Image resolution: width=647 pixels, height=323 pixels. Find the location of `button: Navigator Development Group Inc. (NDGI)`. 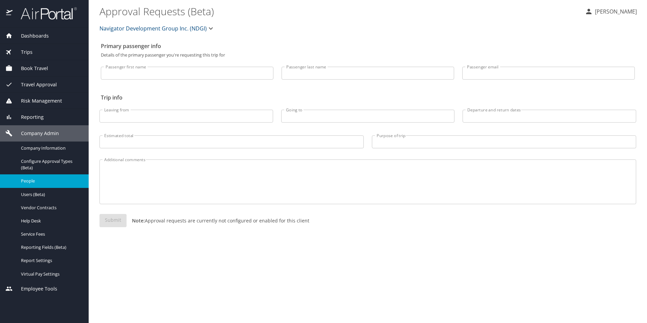

button: Navigator Development Group Inc. (NDGI) is located at coordinates (157, 28).